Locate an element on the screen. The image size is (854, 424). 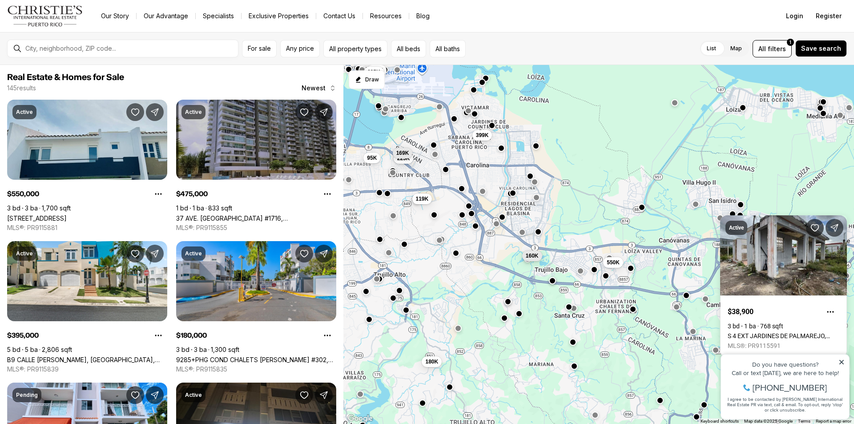
span: All is located at coordinates (762, 49).